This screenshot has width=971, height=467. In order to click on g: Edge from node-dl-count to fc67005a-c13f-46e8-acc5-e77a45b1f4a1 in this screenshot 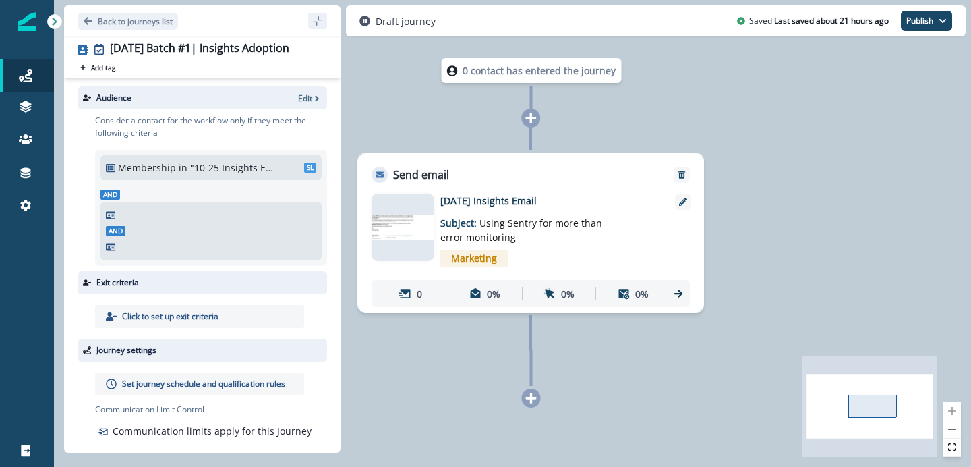, I will do `click(531, 118)`.